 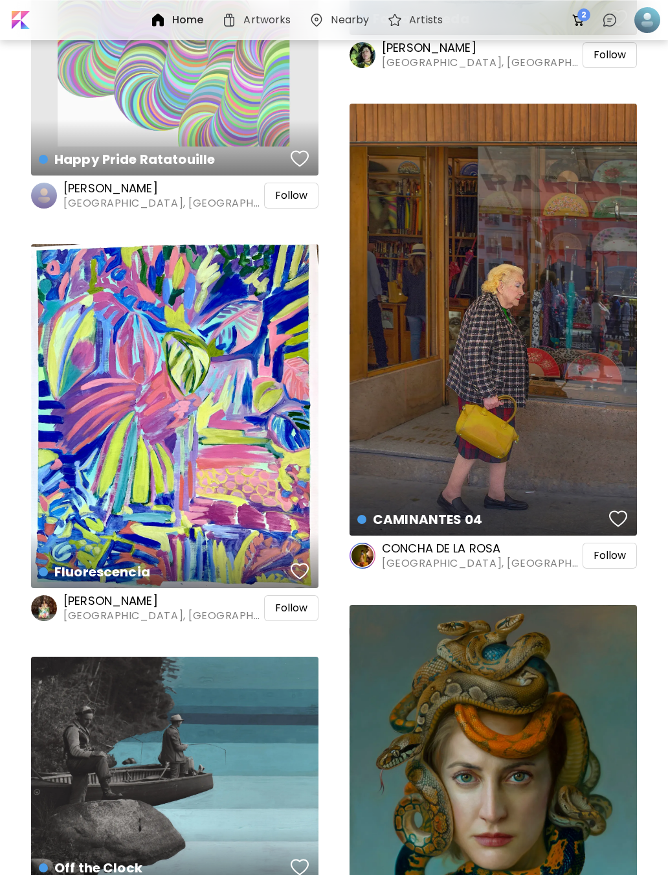 I want to click on a: Artworks, so click(x=258, y=20).